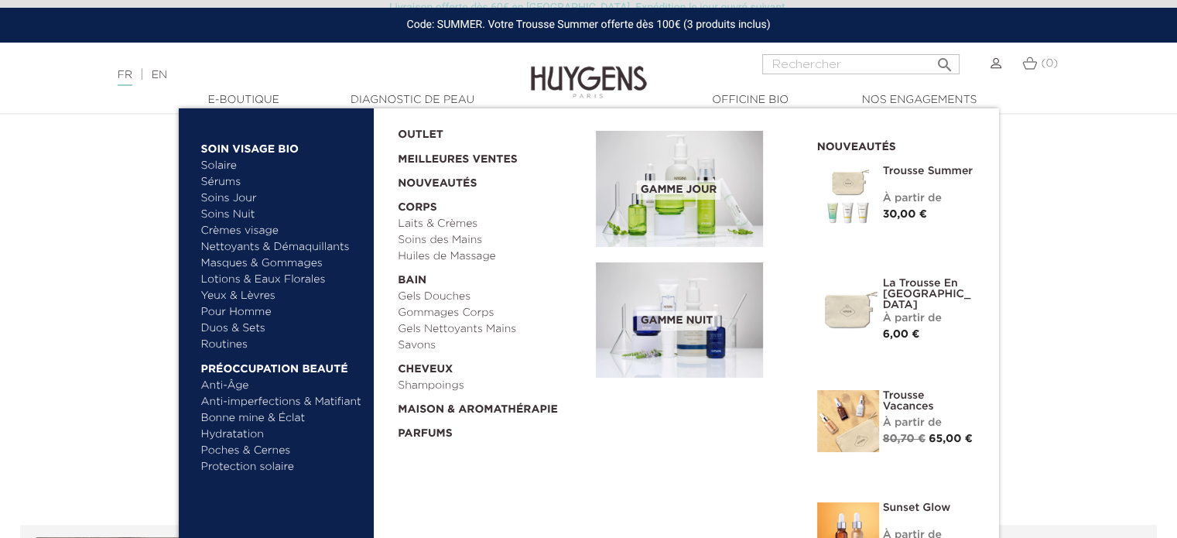  What do you see at coordinates (491, 405) in the screenshot?
I see `a: Maison & Aromathérapie` at bounding box center [491, 405].